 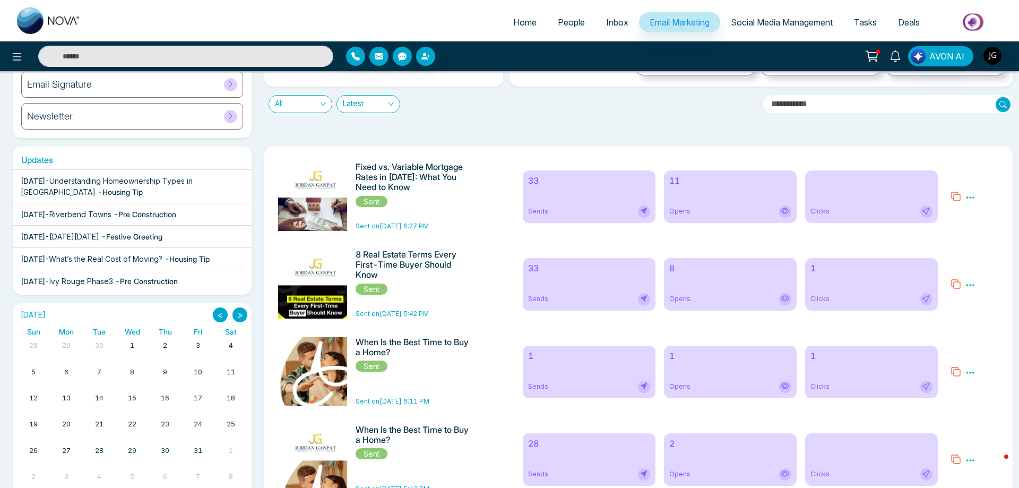 I want to click on span: Inbox, so click(x=617, y=22).